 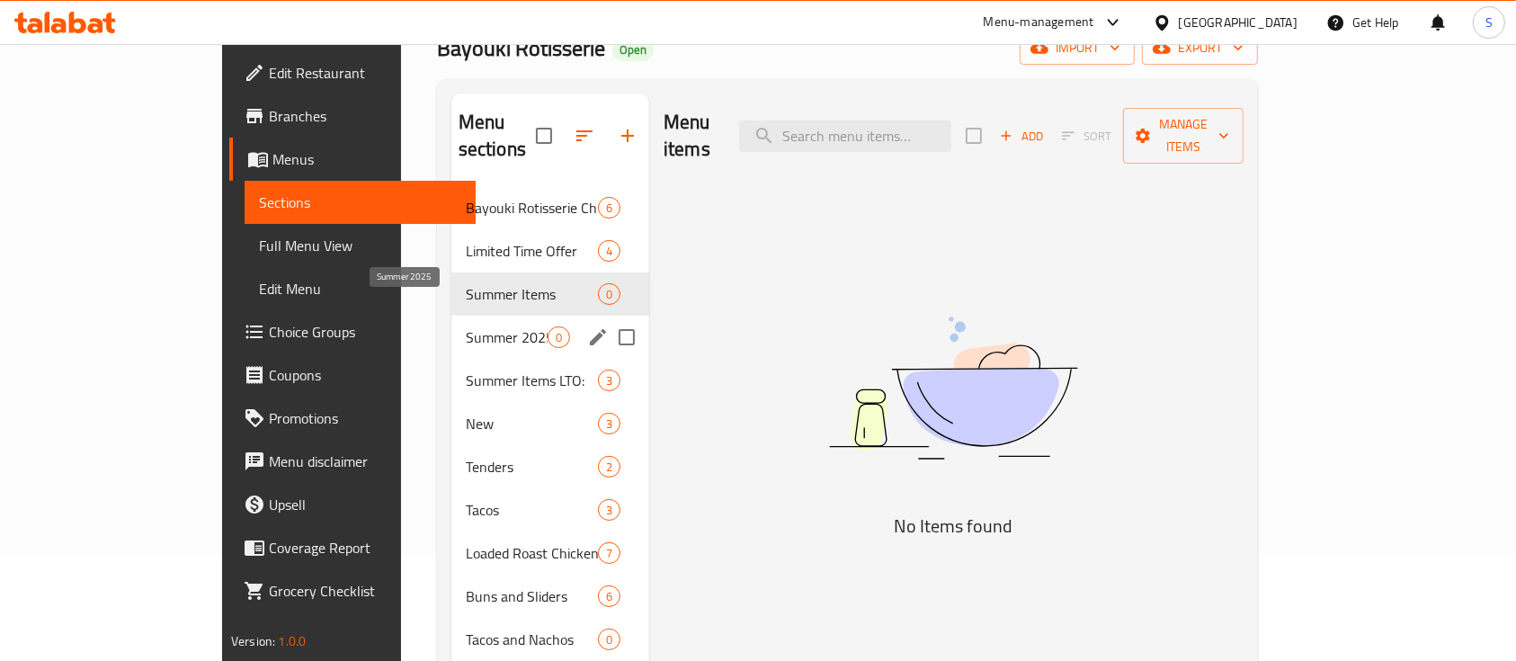 I want to click on span: Open, so click(x=633, y=49).